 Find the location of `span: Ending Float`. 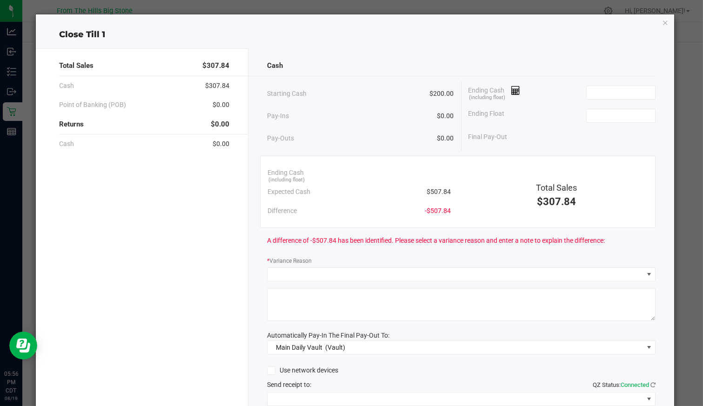

span: Ending Float is located at coordinates (487, 116).